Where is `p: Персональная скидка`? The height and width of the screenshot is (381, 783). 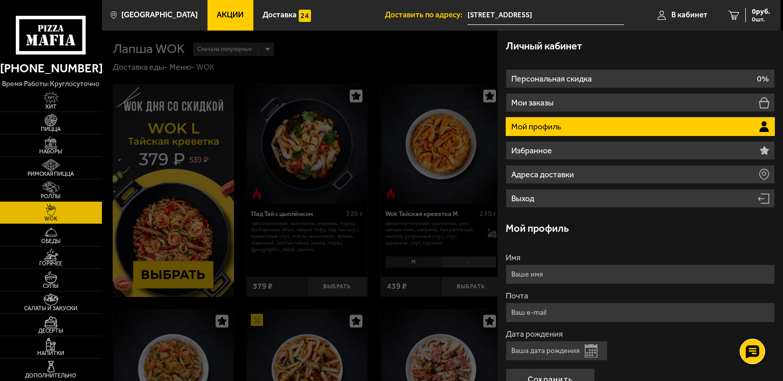 p: Персональная скидка is located at coordinates (553, 79).